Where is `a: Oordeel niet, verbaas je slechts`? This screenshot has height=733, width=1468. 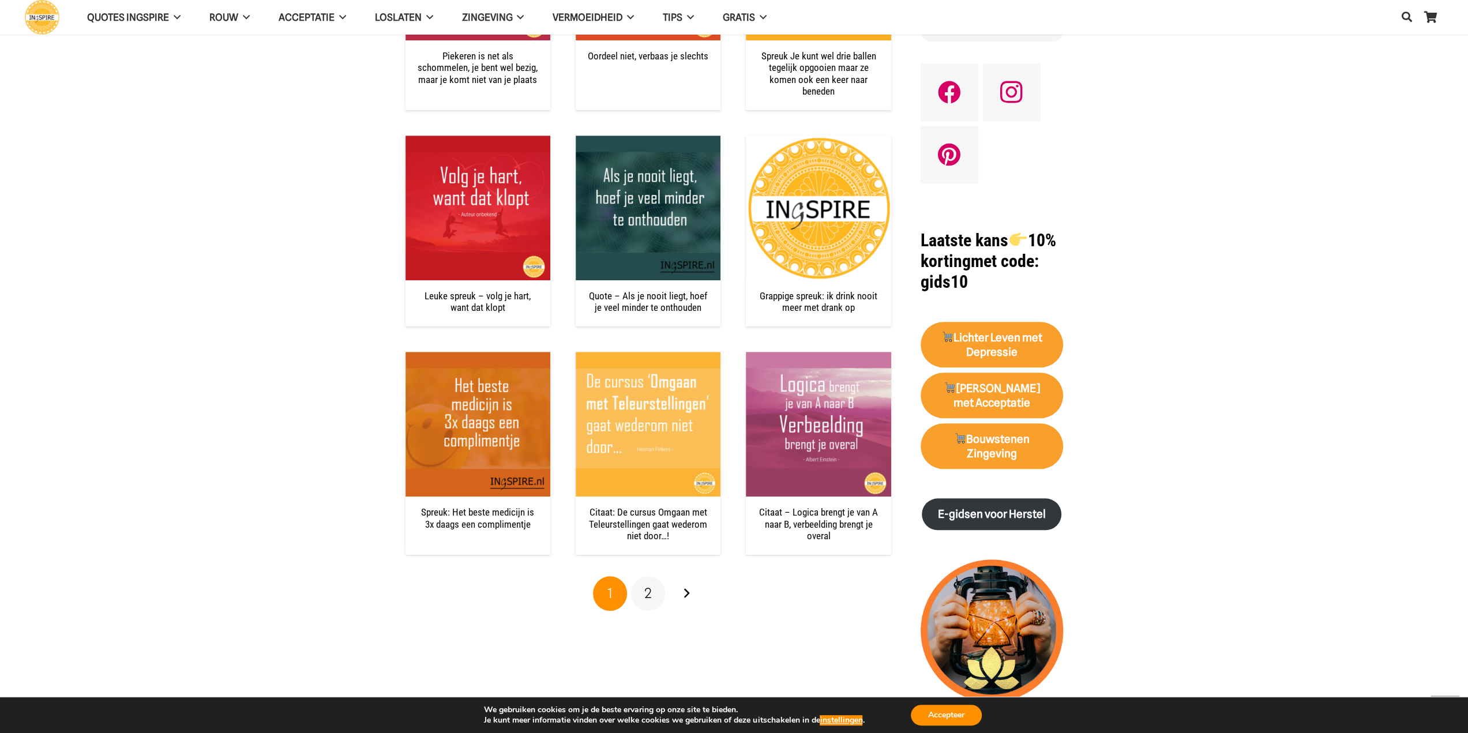 a: Oordeel niet, verbaas je slechts is located at coordinates (648, 56).